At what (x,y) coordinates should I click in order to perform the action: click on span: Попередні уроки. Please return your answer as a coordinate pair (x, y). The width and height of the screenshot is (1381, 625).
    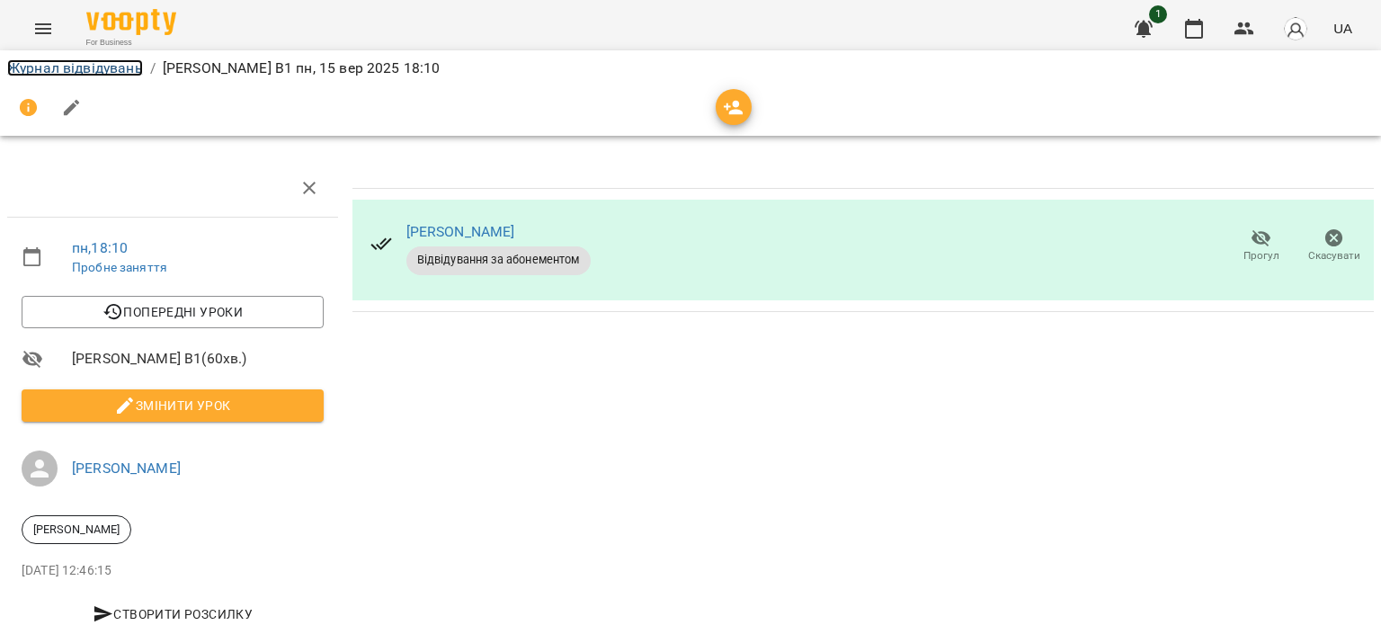
    Looking at the image, I should click on (173, 312).